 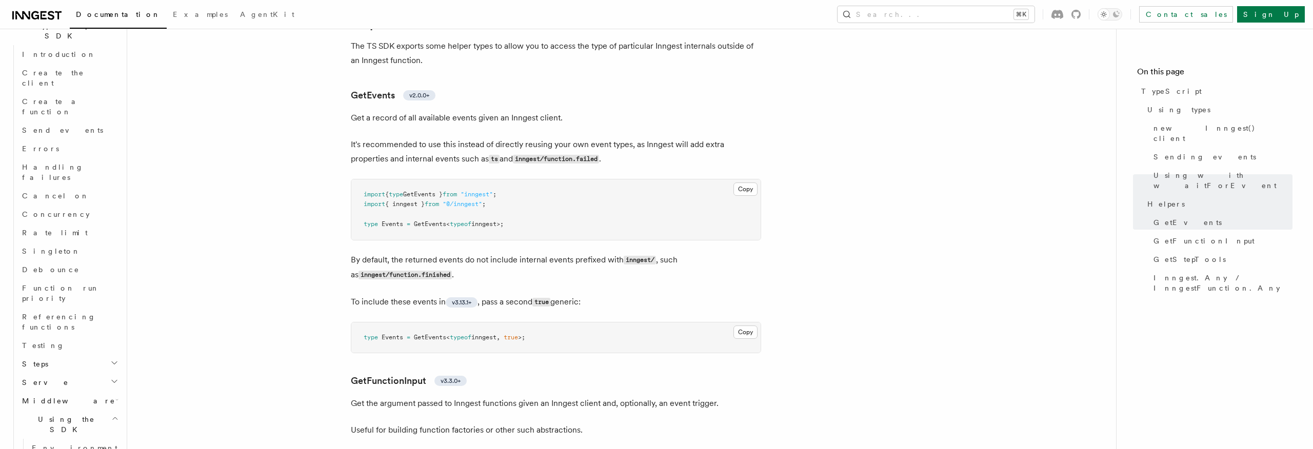 I want to click on a: Handling failures, so click(x=69, y=172).